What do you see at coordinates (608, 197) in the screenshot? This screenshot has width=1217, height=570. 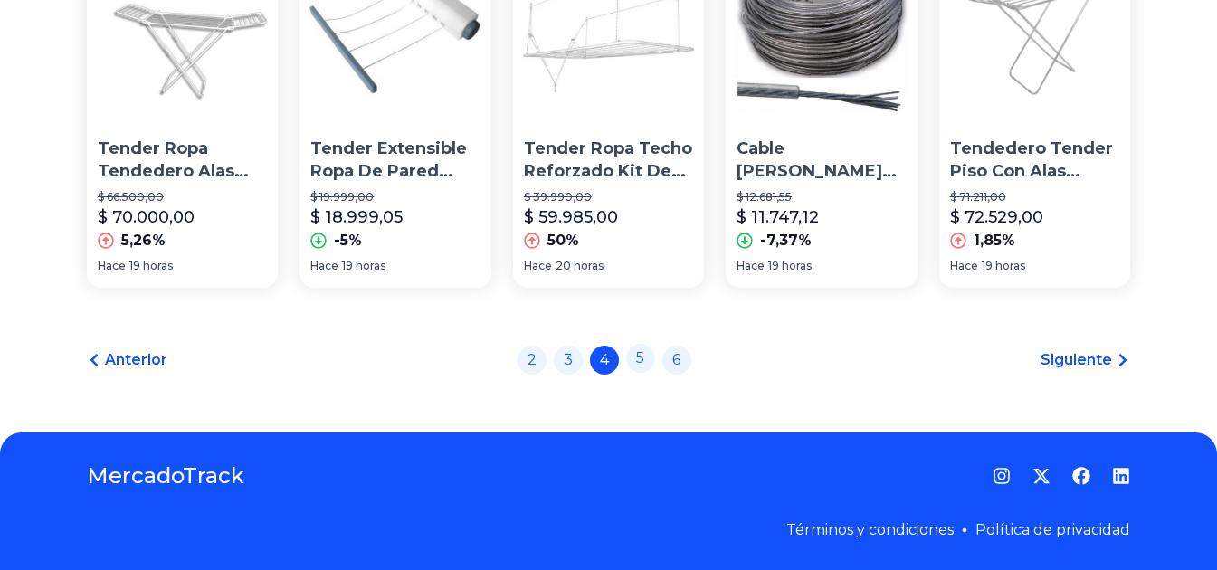 I see `p: $ 39.990,00` at bounding box center [608, 197].